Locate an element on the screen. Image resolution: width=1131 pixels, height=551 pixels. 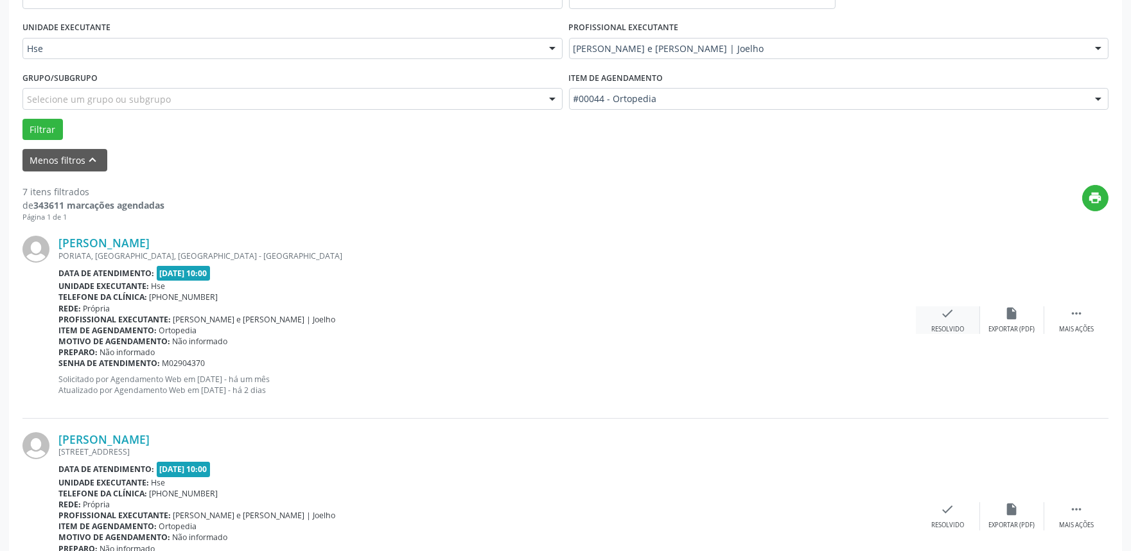
button: Filtrar is located at coordinates (42, 130).